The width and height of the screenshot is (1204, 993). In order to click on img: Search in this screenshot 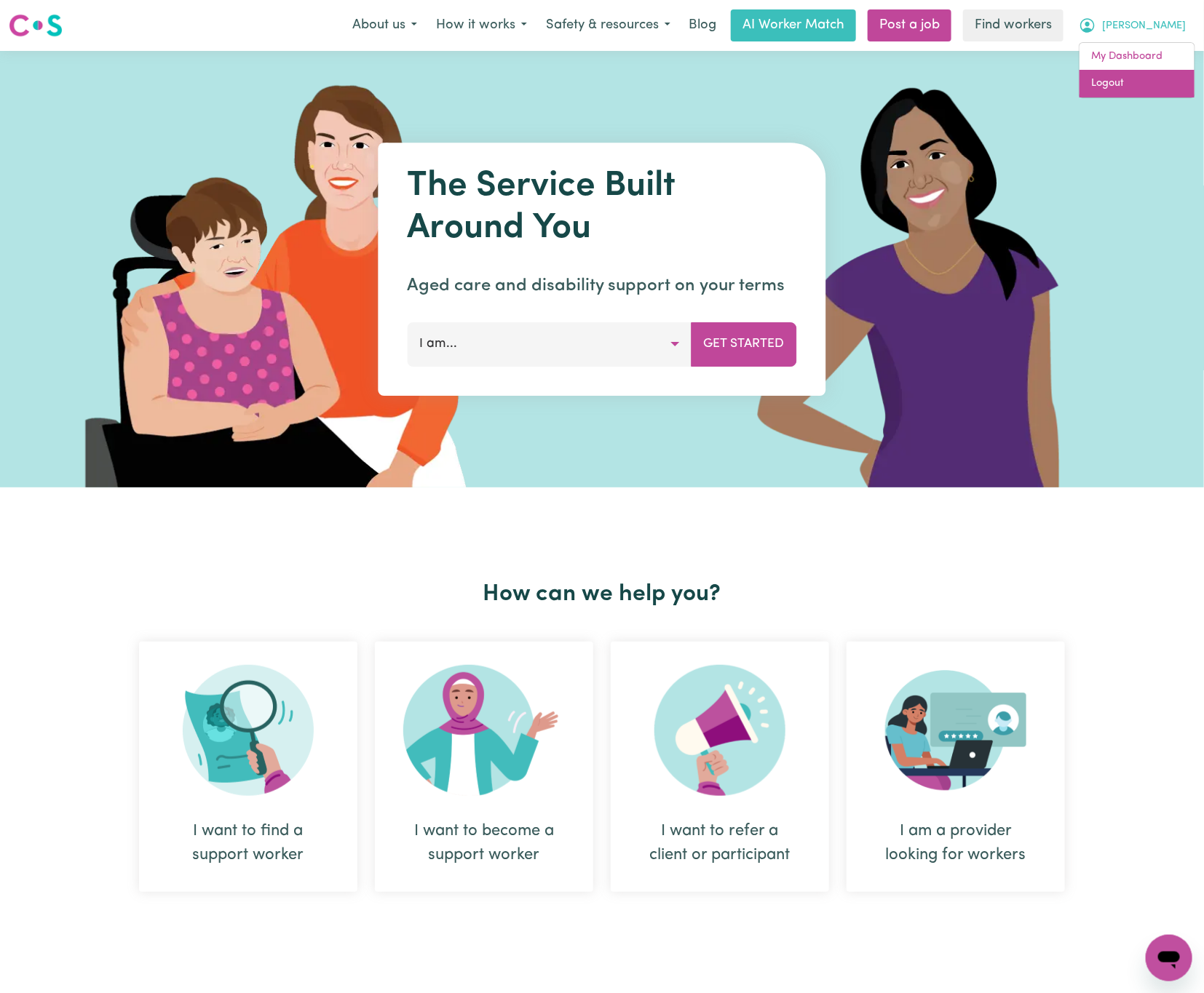, I will do `click(249, 730)`.